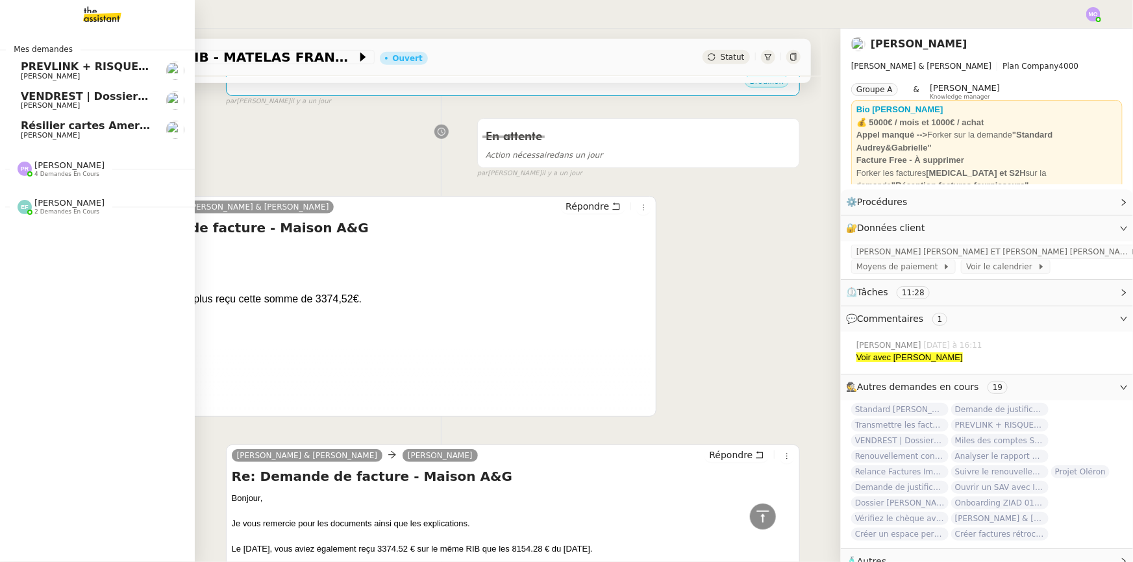 The image size is (1133, 562). Describe the element at coordinates (544, 155) in the screenshot. I see `span: dans un jour` at that location.